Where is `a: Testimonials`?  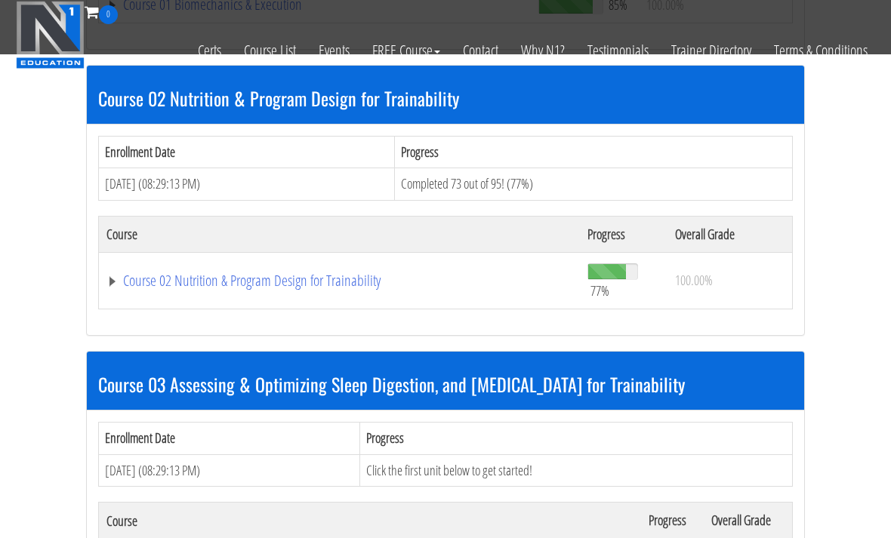 a: Testimonials is located at coordinates (618, 51).